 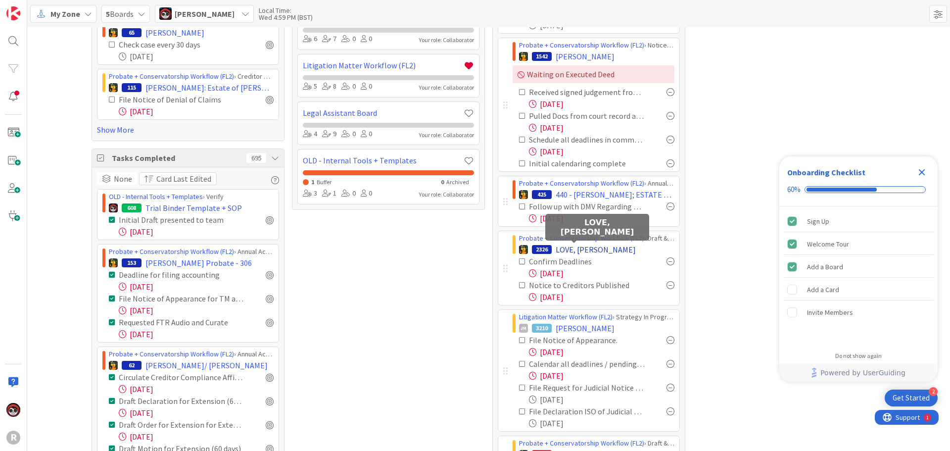 I want to click on div: Add a Board, so click(x=825, y=267).